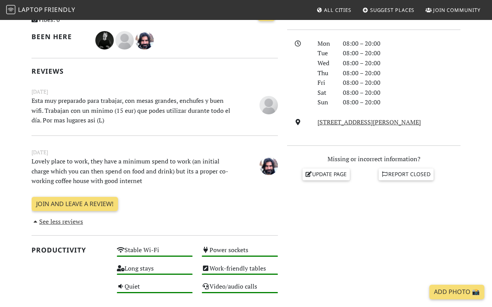 This screenshot has height=307, width=492. I want to click on div: Mon, so click(325, 44).